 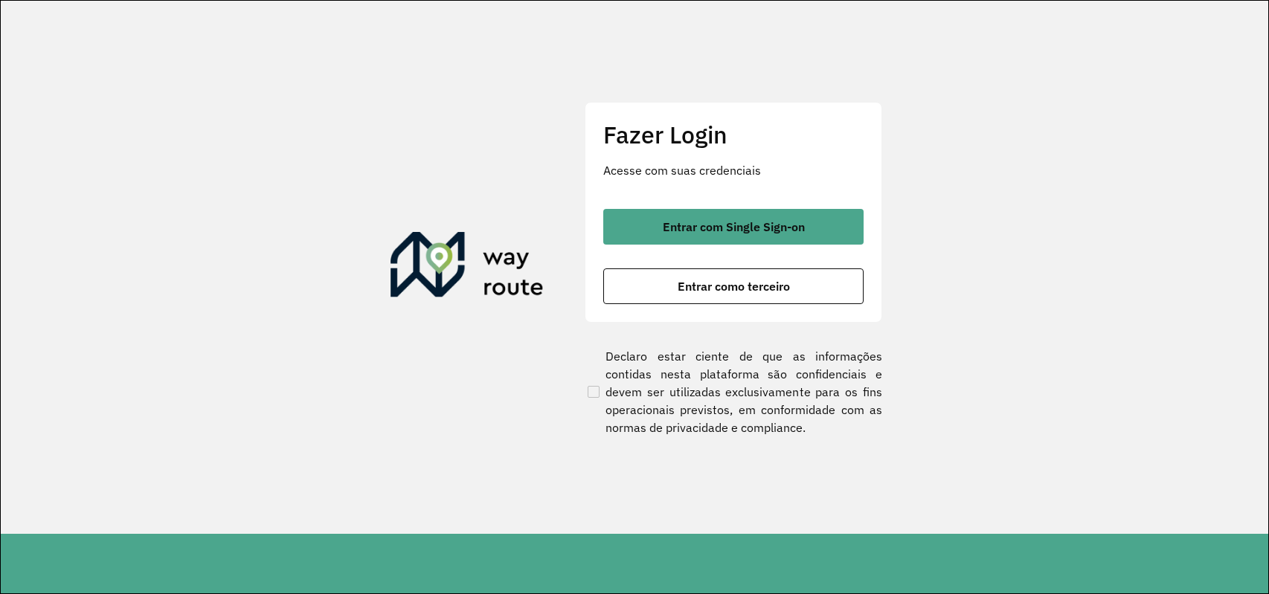 What do you see at coordinates (467, 268) in the screenshot?
I see `img: Roteirizador AmbevTech` at bounding box center [467, 268].